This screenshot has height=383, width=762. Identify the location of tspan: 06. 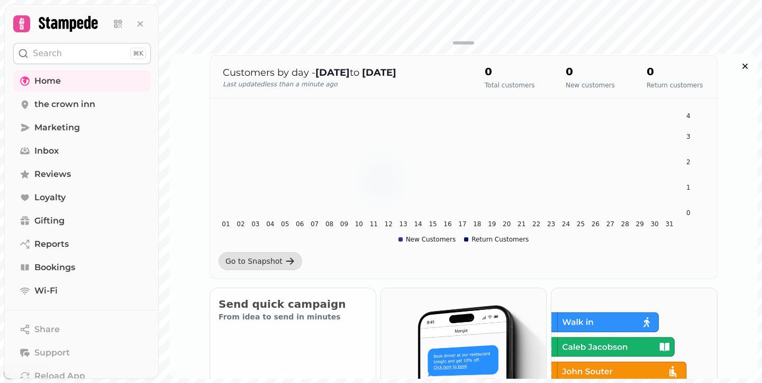
(299, 224).